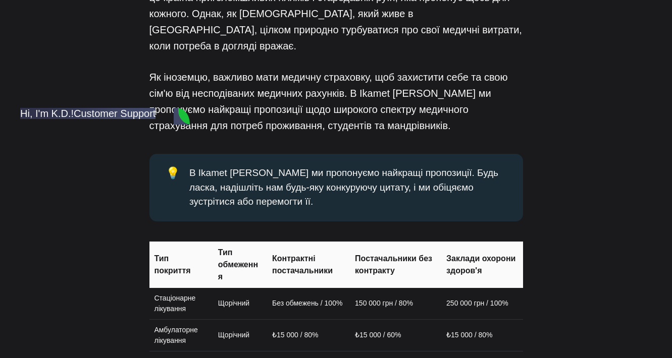 This screenshot has width=672, height=358. I want to click on th: Постачальники без контракту, so click(394, 265).